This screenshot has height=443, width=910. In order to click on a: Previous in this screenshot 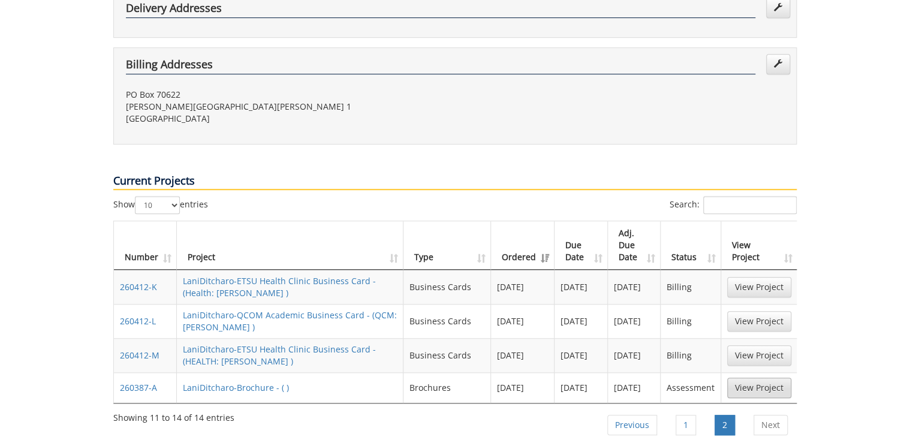, I will do `click(632, 425)`.